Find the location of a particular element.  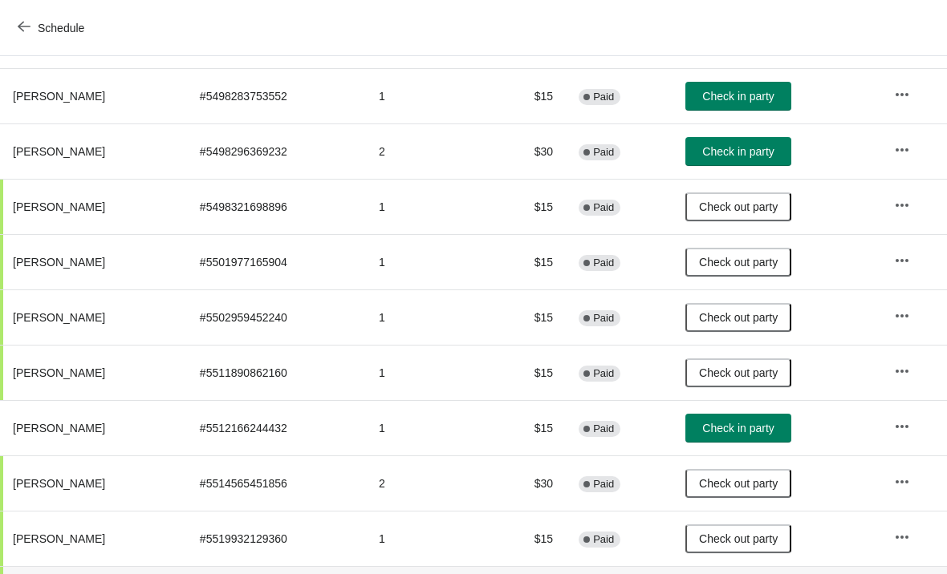

button: Schedule is located at coordinates (52, 28).